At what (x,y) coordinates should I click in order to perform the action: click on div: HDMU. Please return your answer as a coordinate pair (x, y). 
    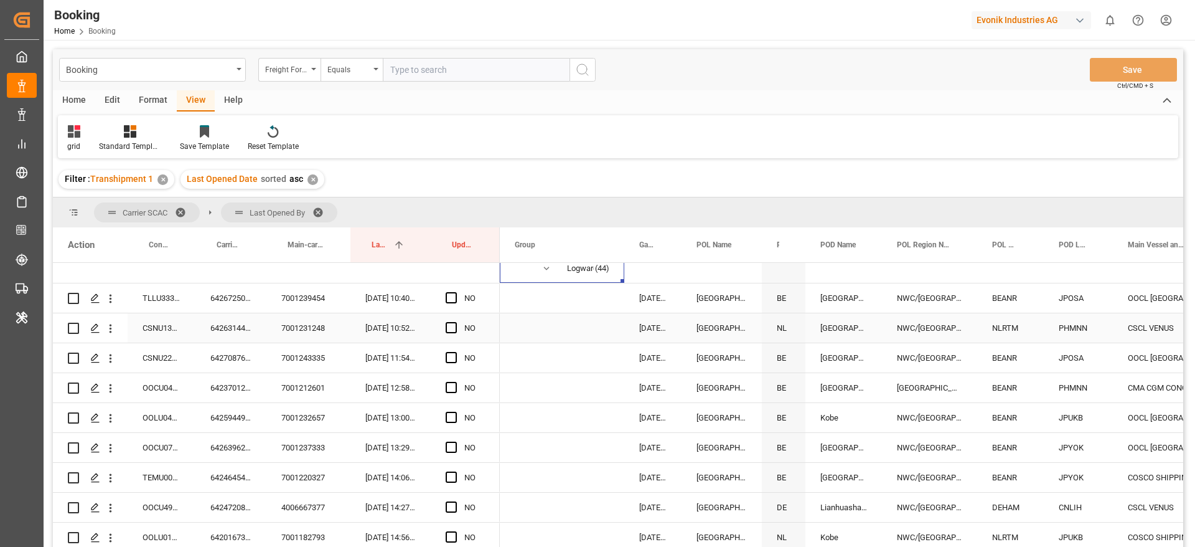
    Looking at the image, I should click on (552, 397).